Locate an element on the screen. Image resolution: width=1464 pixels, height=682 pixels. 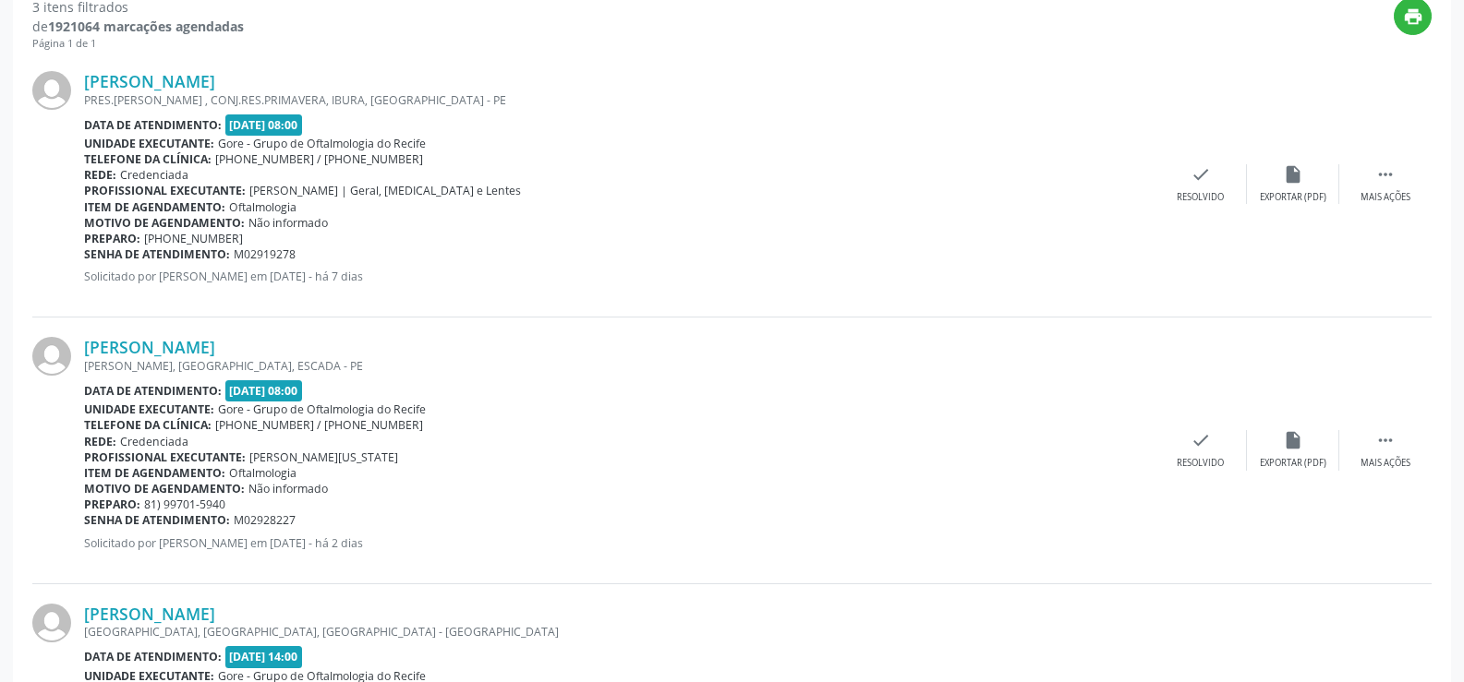
span: M02928227 is located at coordinates (264, 520).